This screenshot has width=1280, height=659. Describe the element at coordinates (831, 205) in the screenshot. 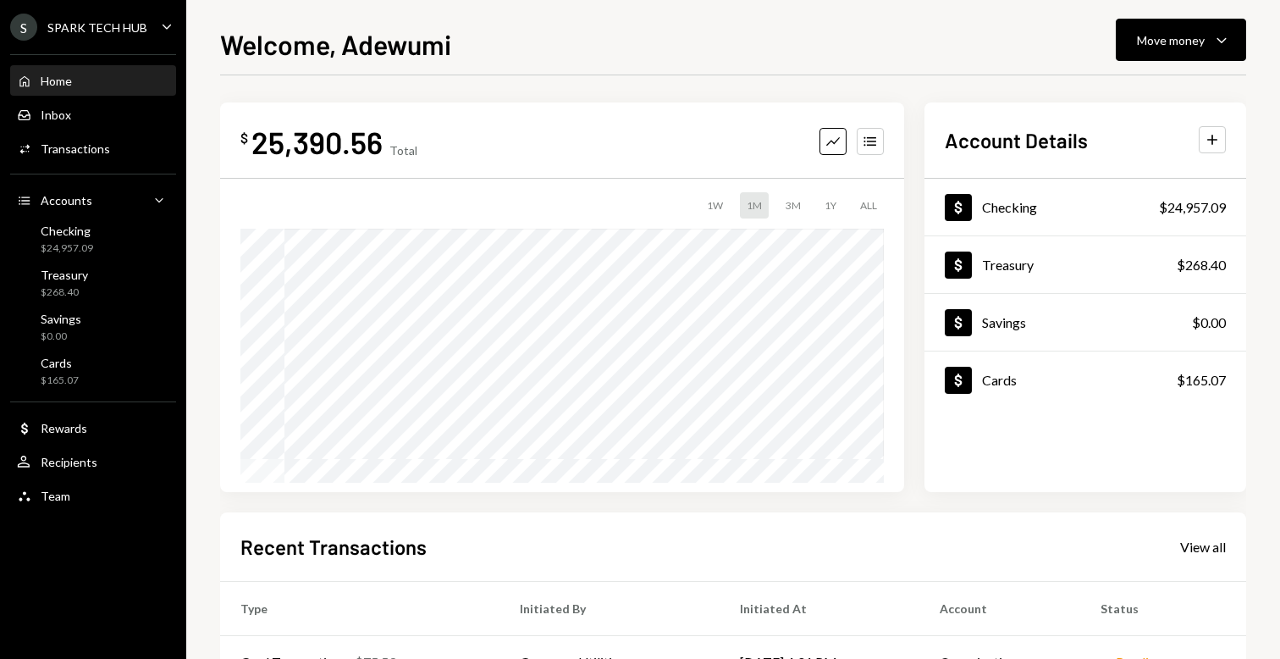

I see `div: 1Y` at that location.